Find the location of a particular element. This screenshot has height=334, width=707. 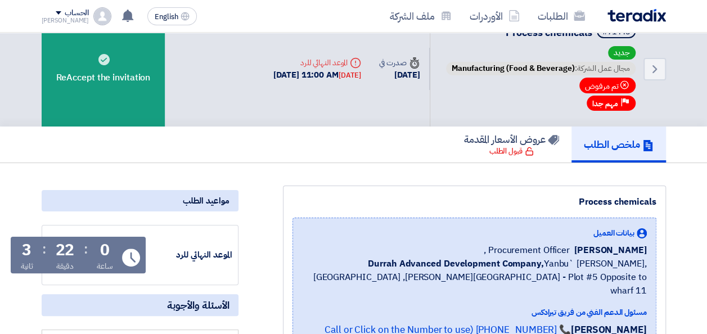

b: Durrah Advanced Development Company, is located at coordinates (456, 264).